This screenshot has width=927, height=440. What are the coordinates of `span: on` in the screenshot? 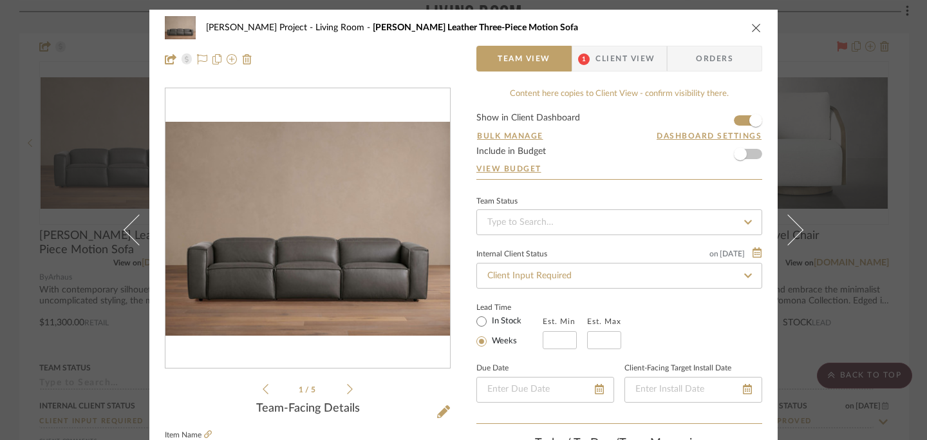 It's located at (714, 254).